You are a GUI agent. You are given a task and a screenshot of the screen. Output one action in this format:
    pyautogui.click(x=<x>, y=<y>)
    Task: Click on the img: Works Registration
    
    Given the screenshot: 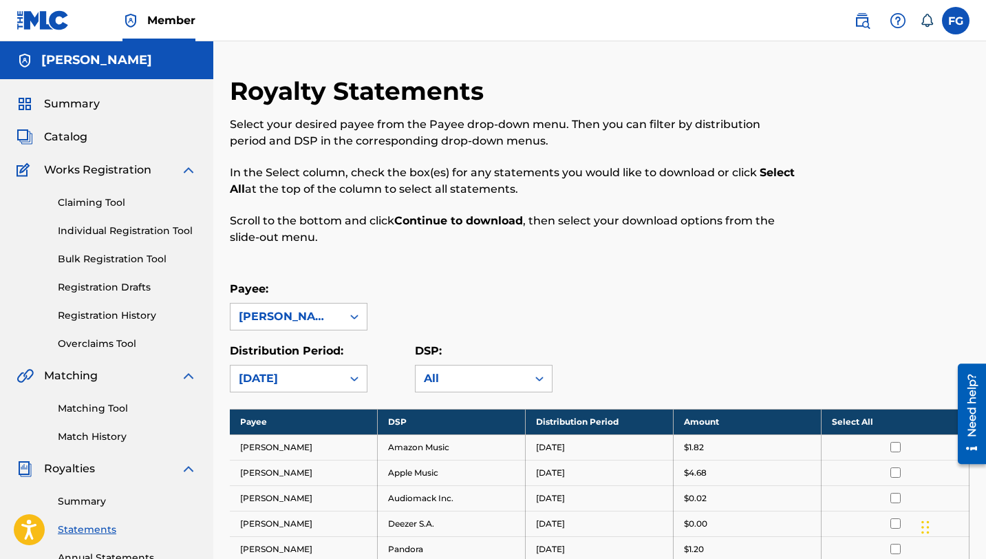 What is the action you would take?
    pyautogui.click(x=25, y=170)
    